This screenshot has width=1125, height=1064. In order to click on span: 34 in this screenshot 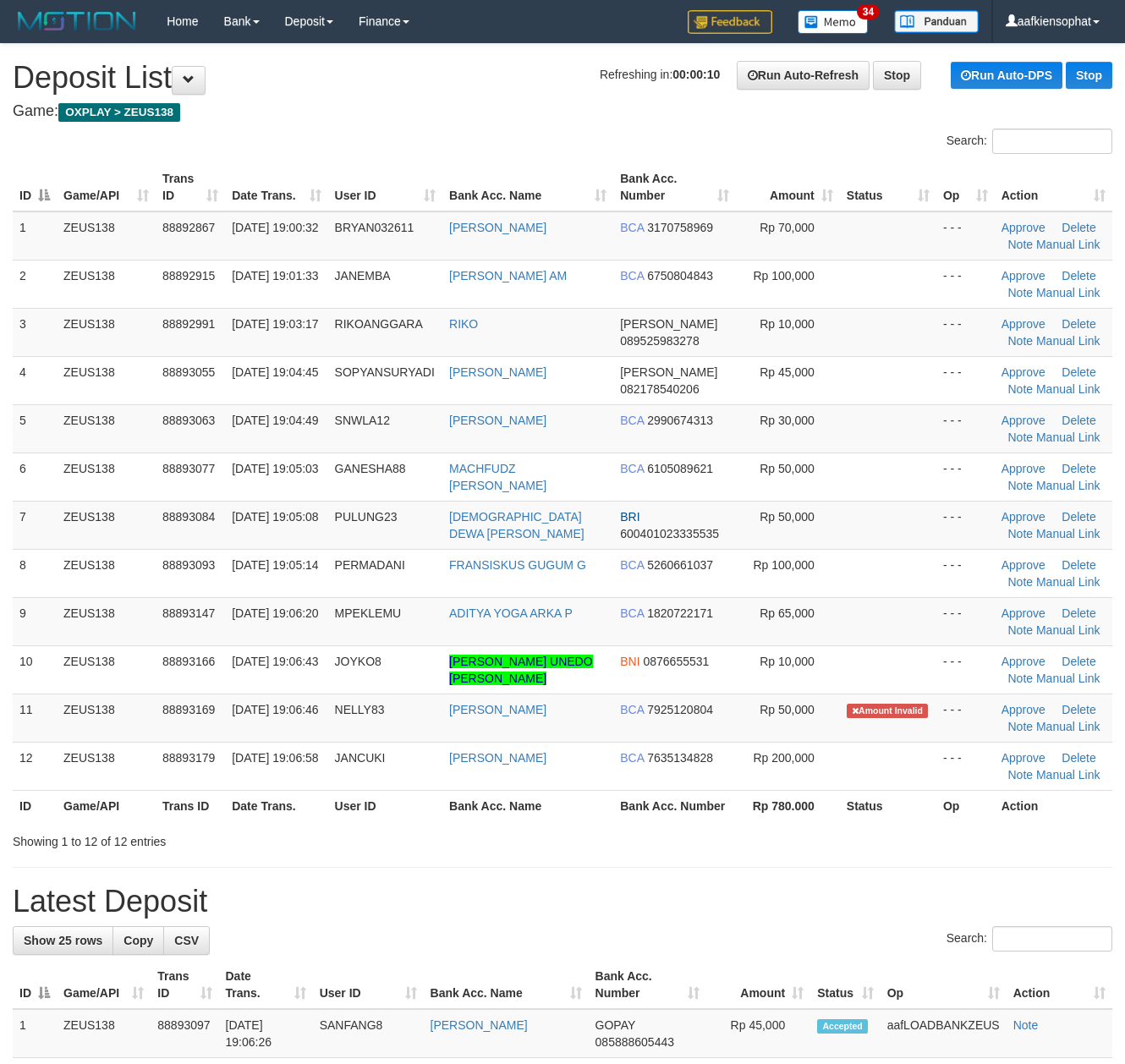, I will do `click(868, 12)`.